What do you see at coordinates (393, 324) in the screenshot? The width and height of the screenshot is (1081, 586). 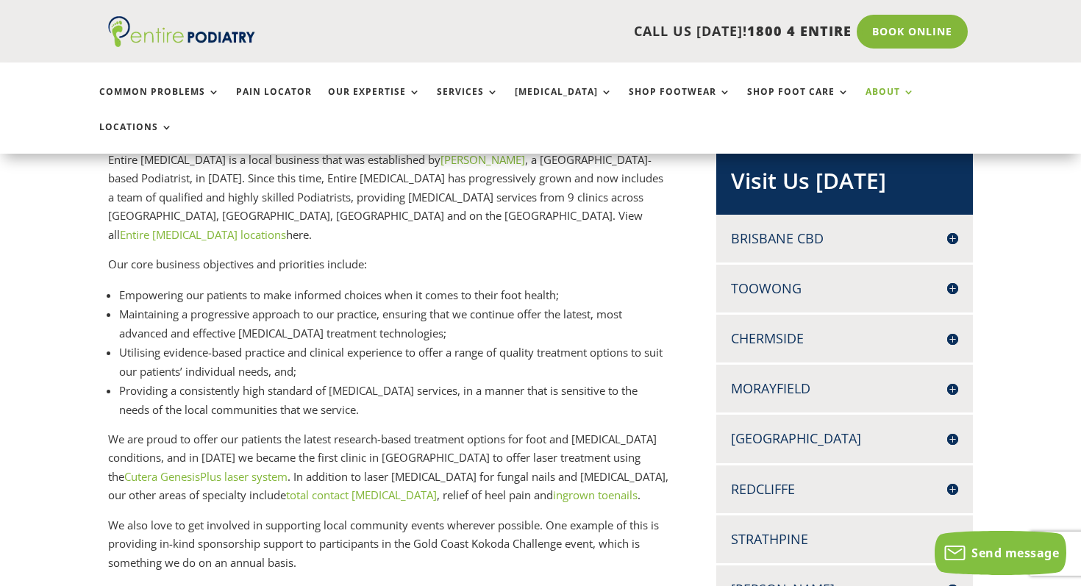 I see `li: Maintaining a progressive approach to our practice, ensuring that we continue offer the latest, m...` at bounding box center [393, 324].